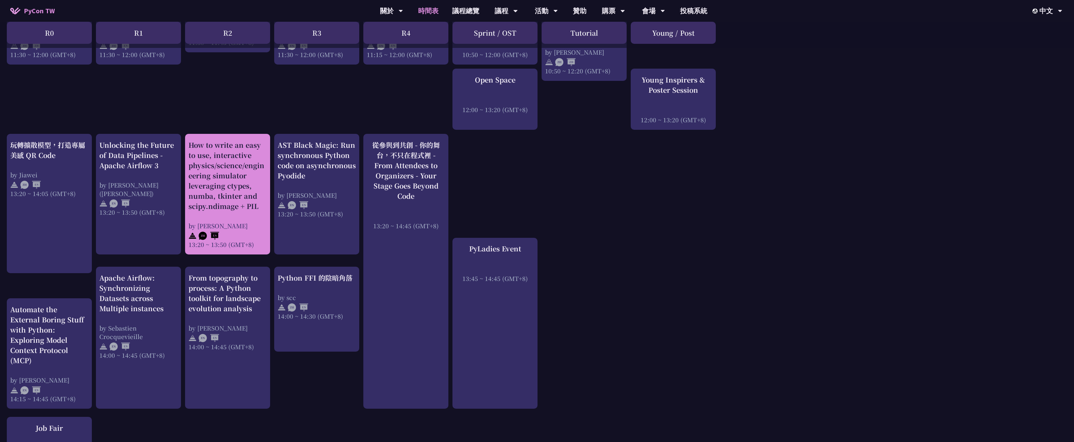 The image size is (1074, 442). What do you see at coordinates (317, 316) in the screenshot?
I see `div: 14:00 ~ 14:30 (GMT+8)` at bounding box center [317, 316].